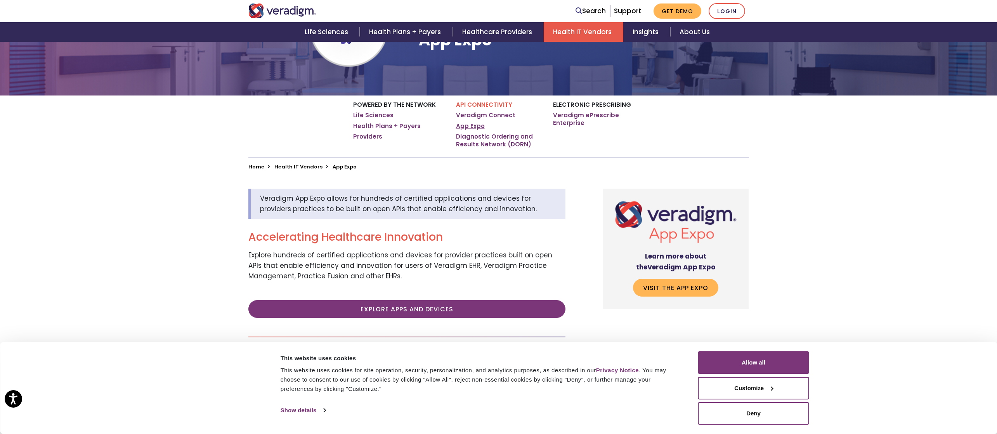 The height and width of the screenshot is (434, 997). I want to click on span: Veradigm App Expo, so click(681, 267).